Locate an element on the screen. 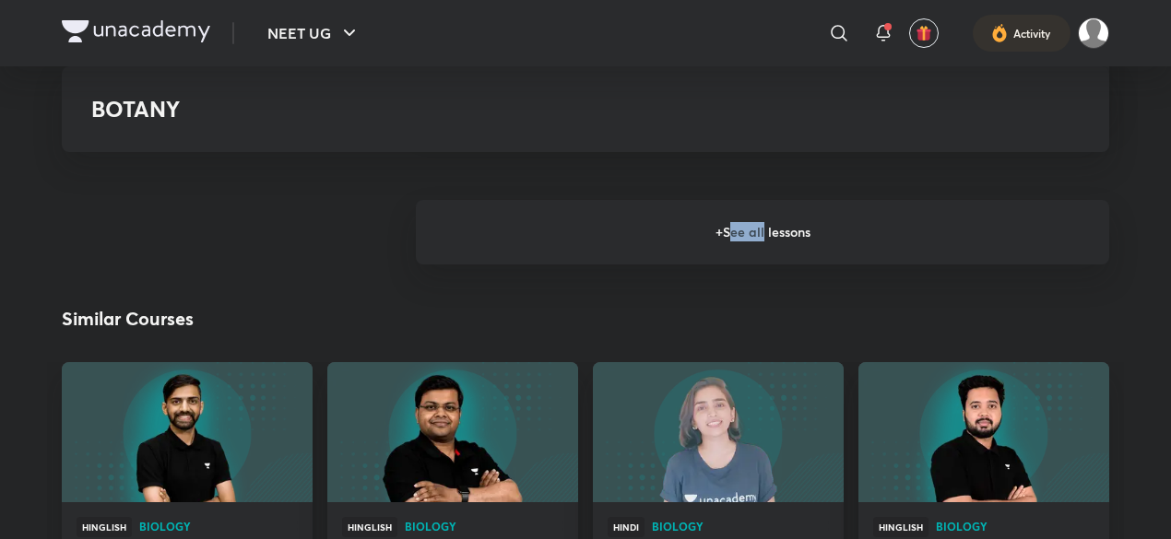  span: Hindi is located at coordinates (626, 527).